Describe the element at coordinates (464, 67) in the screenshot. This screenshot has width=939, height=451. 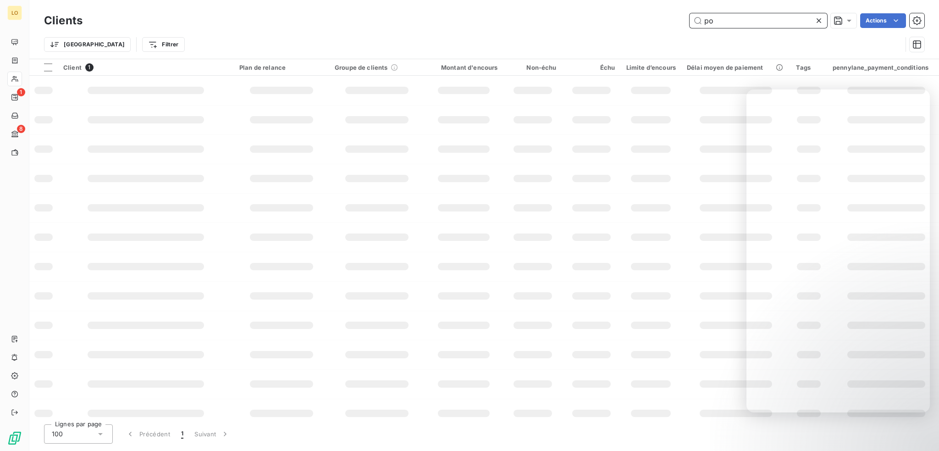
I see `div: Montant d'encours` at that location.